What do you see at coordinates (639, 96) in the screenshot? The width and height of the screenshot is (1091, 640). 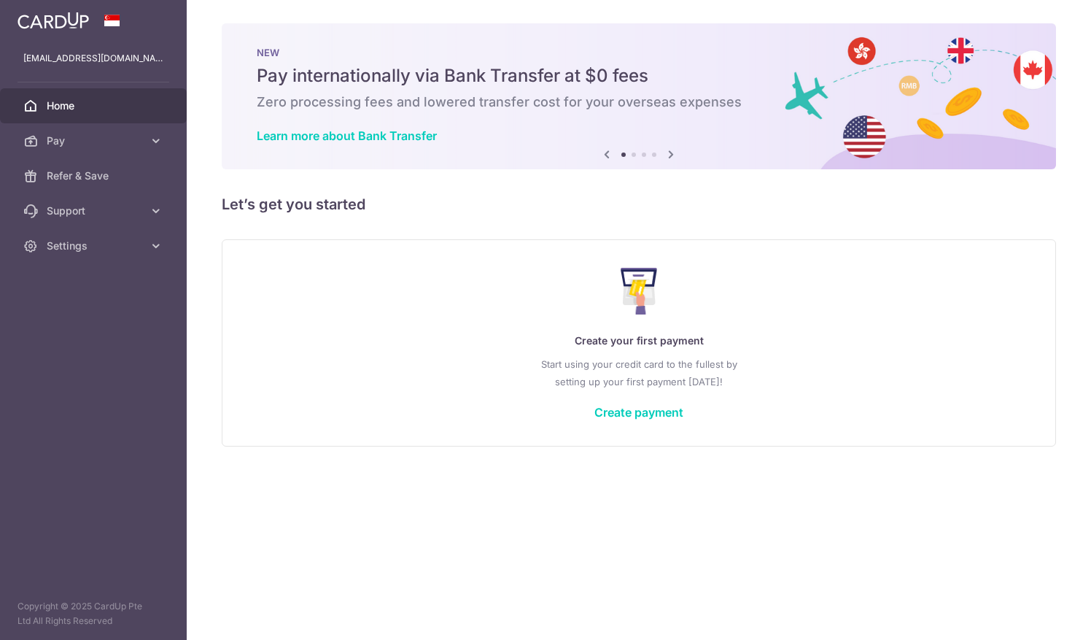 I see `img: Bank transfer banner` at bounding box center [639, 96].